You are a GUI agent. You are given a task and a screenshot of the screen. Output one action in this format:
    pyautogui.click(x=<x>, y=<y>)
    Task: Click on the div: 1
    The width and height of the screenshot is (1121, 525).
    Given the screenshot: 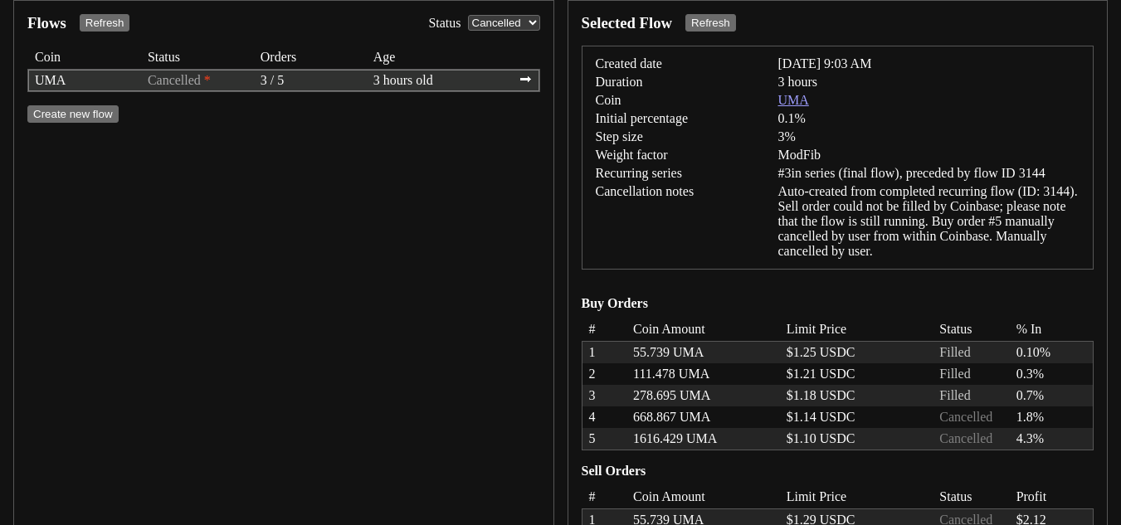 What is the action you would take?
    pyautogui.click(x=608, y=353)
    